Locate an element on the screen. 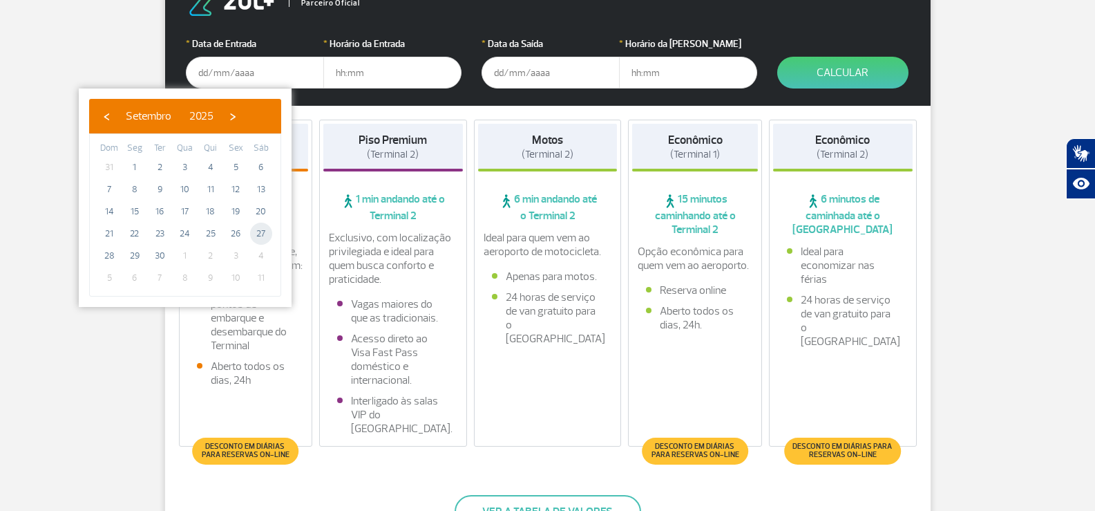 The height and width of the screenshot is (511, 1095). strong: Piso Premium is located at coordinates (393, 140).